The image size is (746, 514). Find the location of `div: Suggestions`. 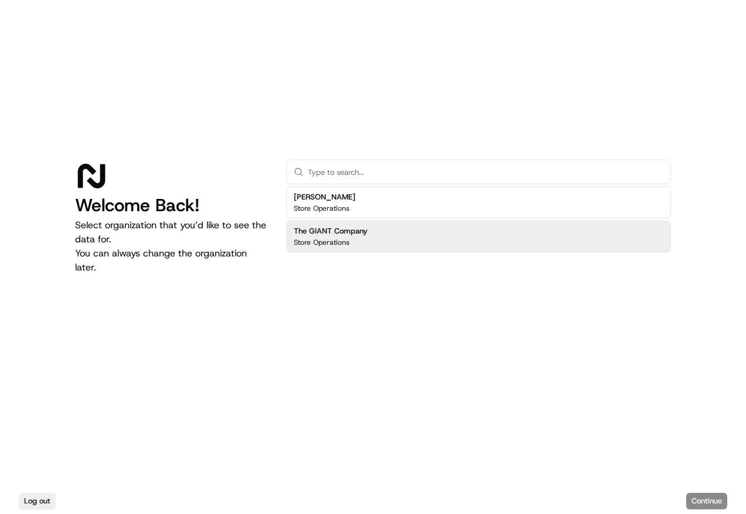

div: Suggestions is located at coordinates (479, 219).